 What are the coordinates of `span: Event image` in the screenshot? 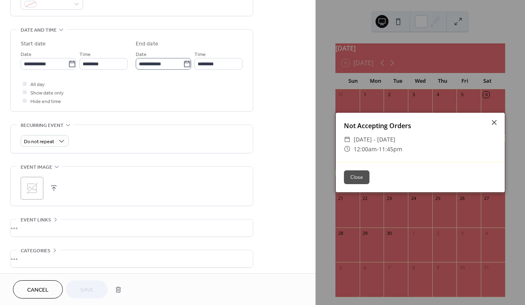 It's located at (36, 167).